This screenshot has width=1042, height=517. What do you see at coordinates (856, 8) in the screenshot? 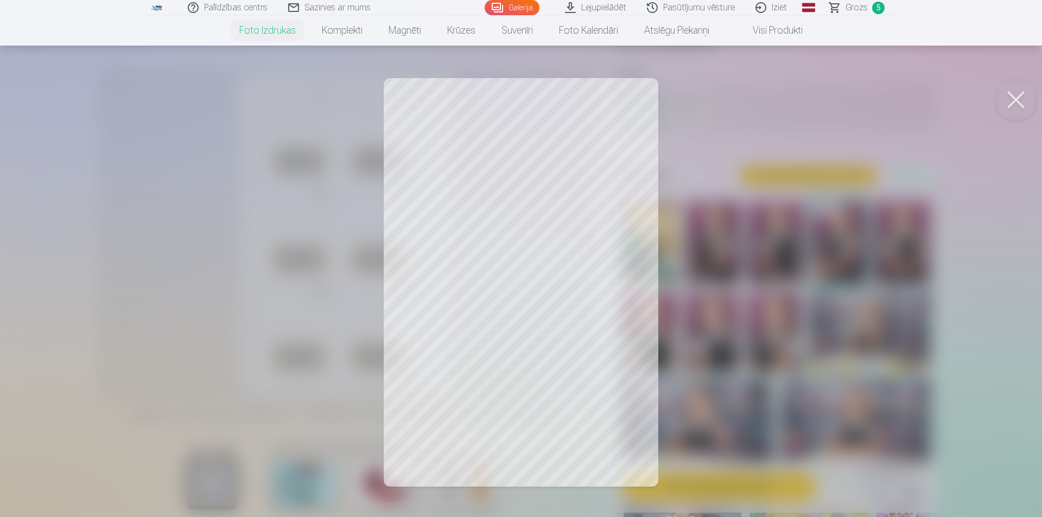
I see `span: Grozs` at bounding box center [856, 8].